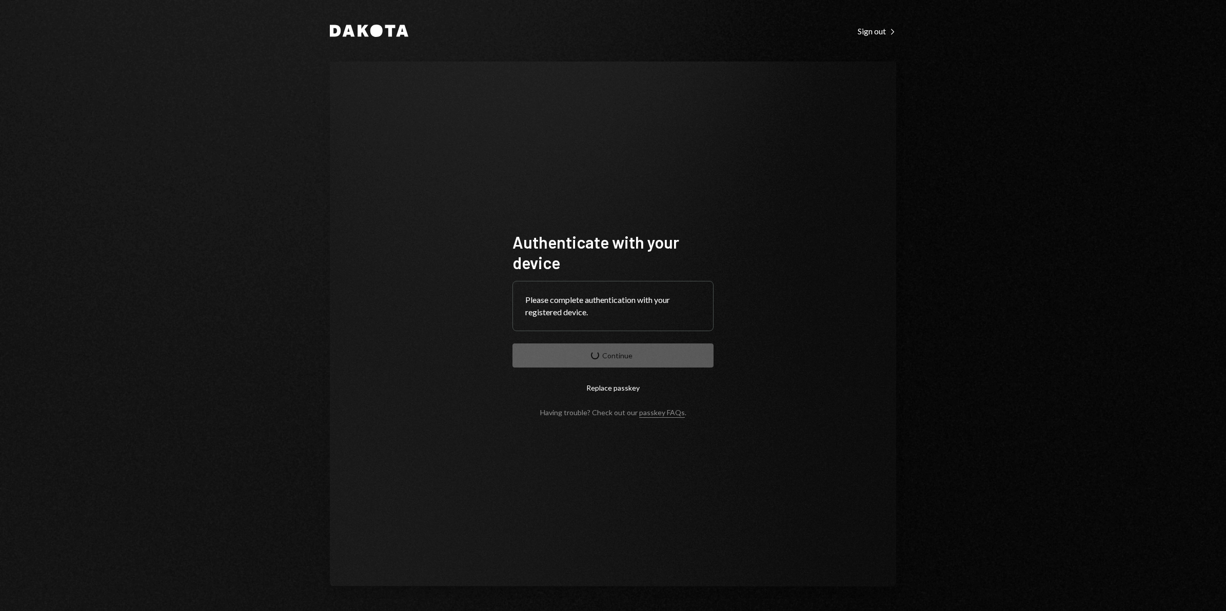 Image resolution: width=1226 pixels, height=611 pixels. I want to click on a: passkey FAQs, so click(661, 413).